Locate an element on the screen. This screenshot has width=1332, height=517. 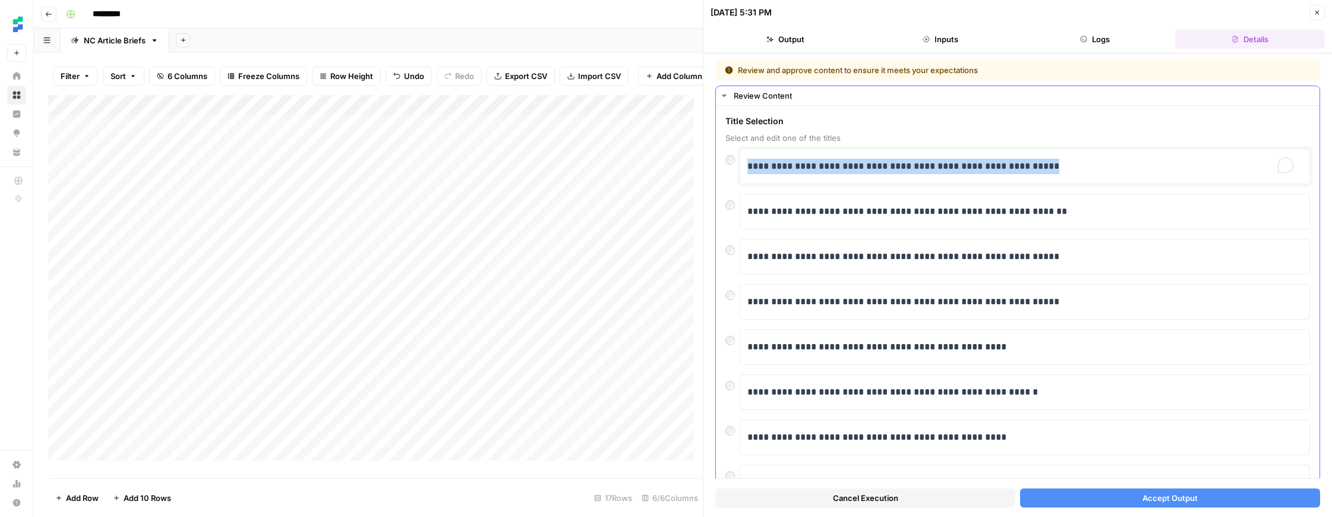
button: Undo is located at coordinates (409, 76).